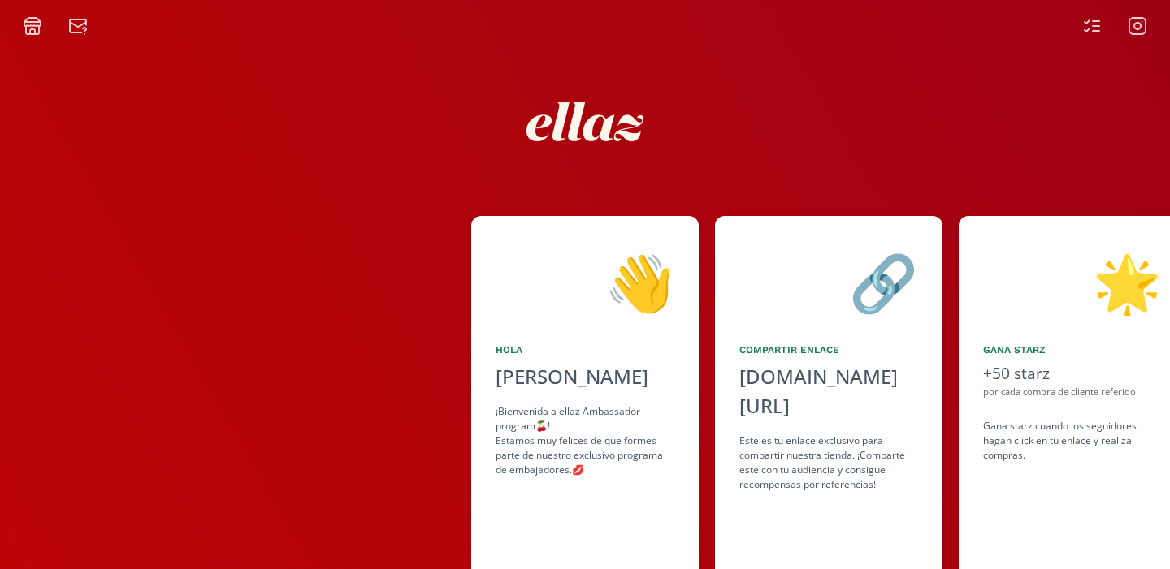 The image size is (1170, 569). What do you see at coordinates (829, 350) in the screenshot?
I see `div: Compartir Enlace` at bounding box center [829, 350].